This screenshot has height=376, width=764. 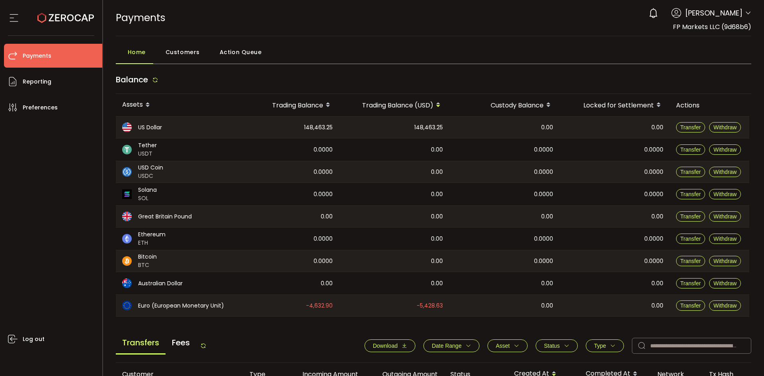 I want to click on span: US Dollar, so click(x=150, y=127).